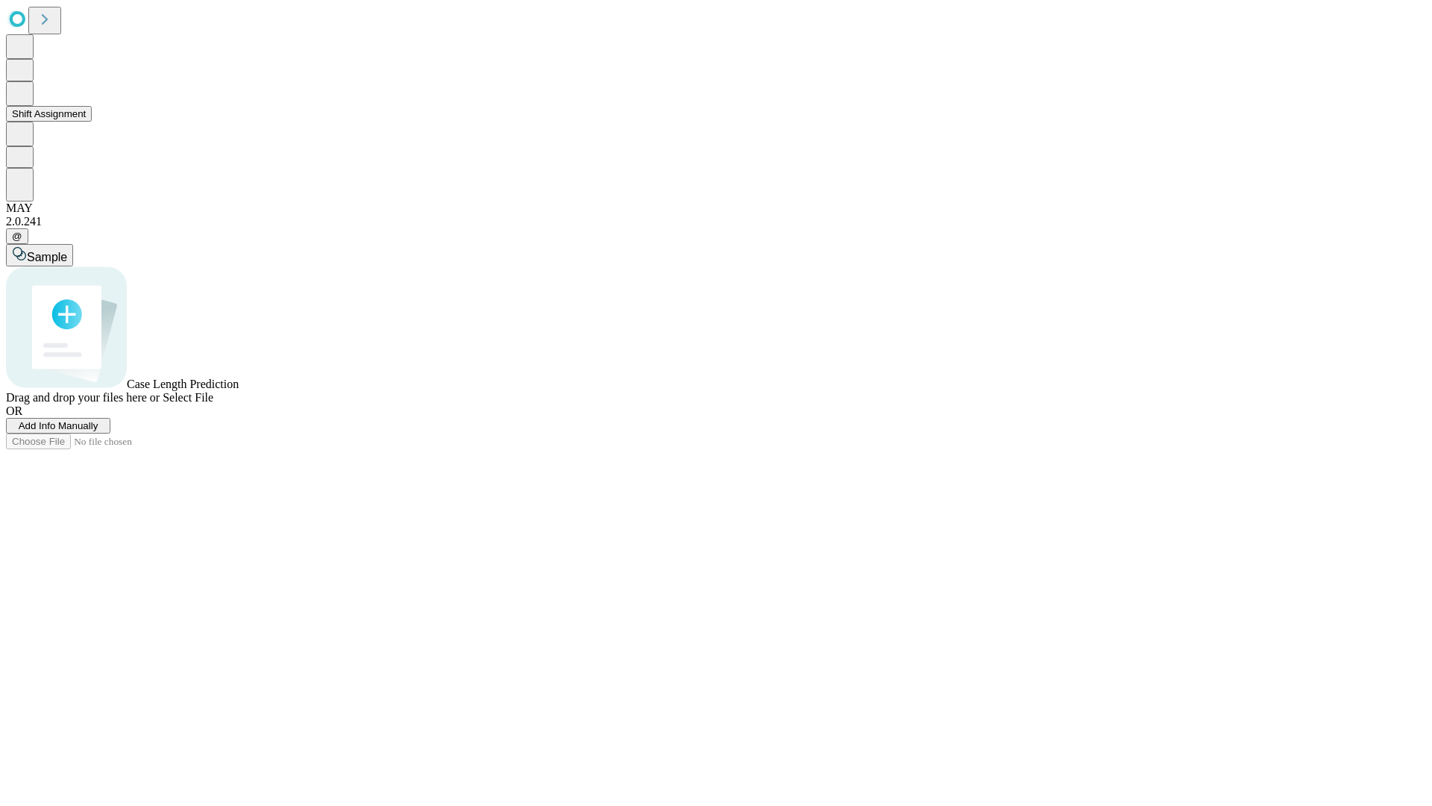  What do you see at coordinates (183, 383) in the screenshot?
I see `span: Case Length Prediction` at bounding box center [183, 383].